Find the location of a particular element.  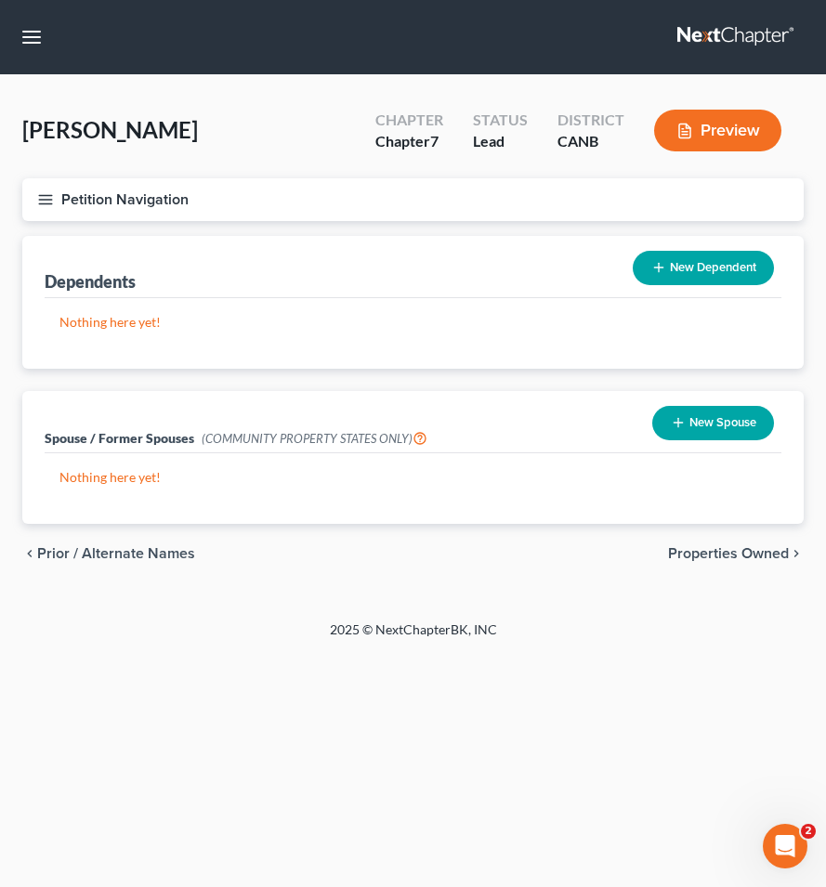

div: Dependents is located at coordinates (90, 281).